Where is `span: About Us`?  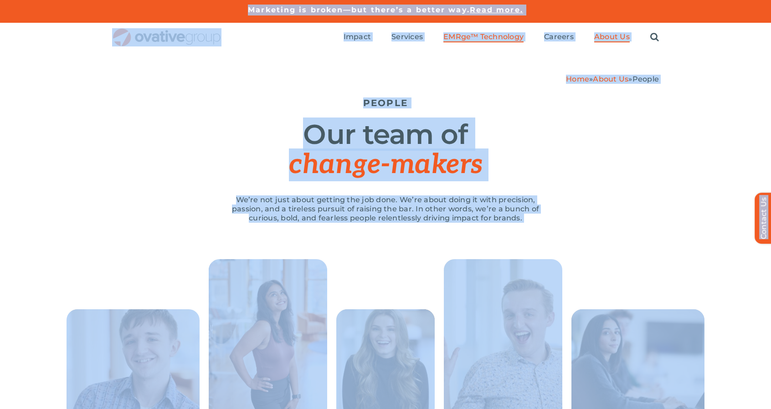 span: About Us is located at coordinates (612, 37).